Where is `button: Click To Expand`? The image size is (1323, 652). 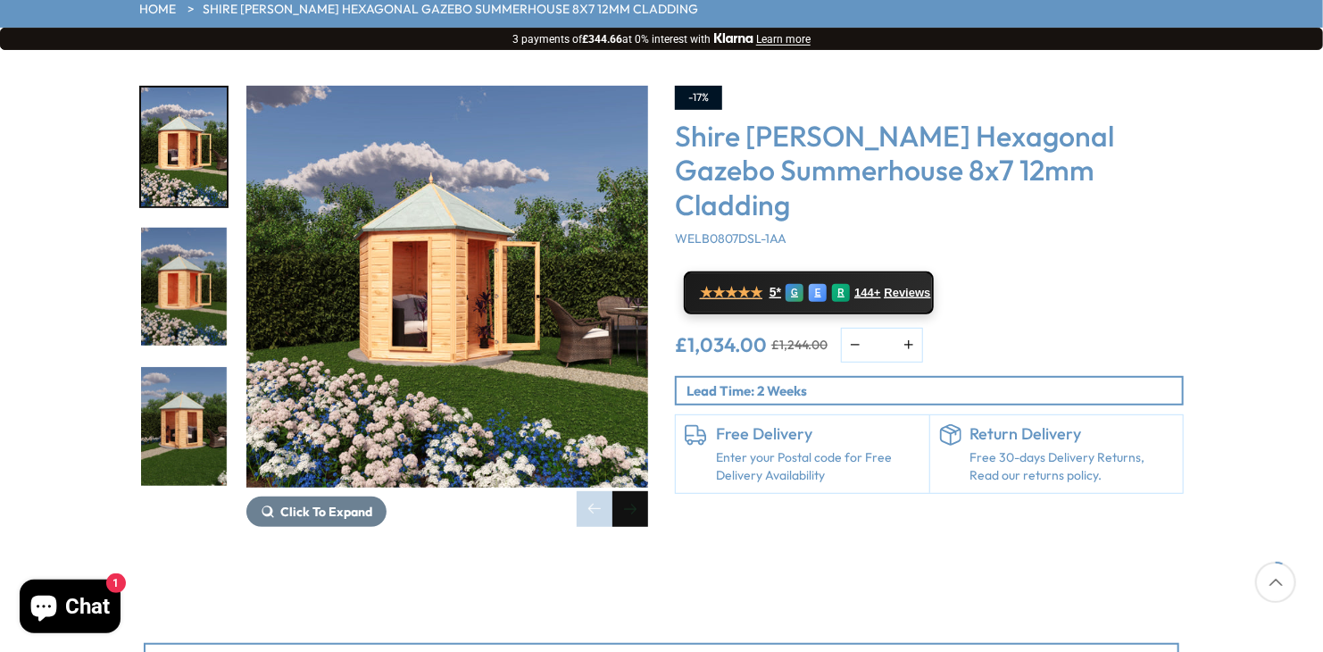
button: Click To Expand is located at coordinates (316, 511).